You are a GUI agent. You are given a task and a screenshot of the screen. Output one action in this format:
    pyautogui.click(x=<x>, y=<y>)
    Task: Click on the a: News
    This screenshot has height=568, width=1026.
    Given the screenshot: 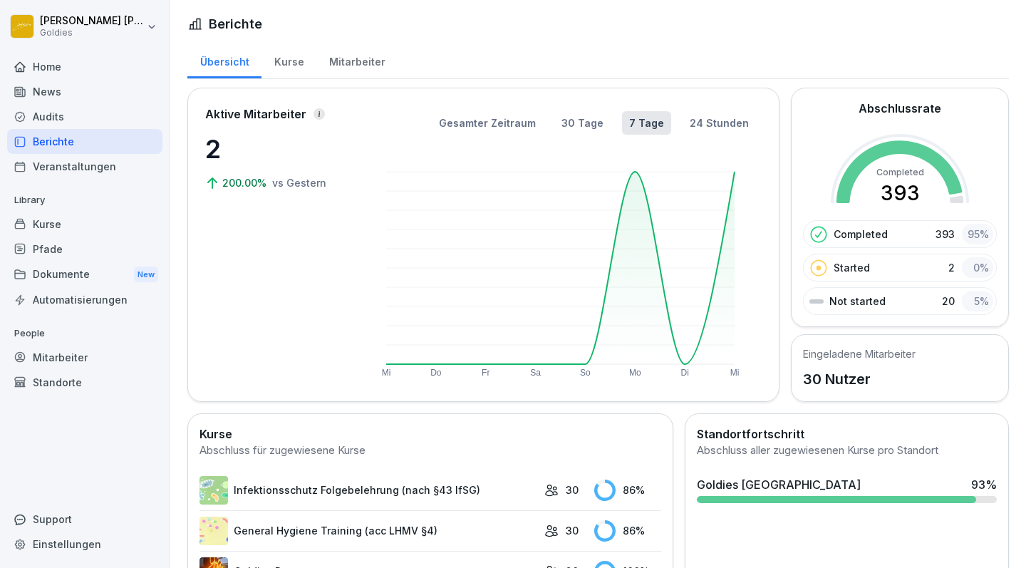 What is the action you would take?
    pyautogui.click(x=85, y=91)
    